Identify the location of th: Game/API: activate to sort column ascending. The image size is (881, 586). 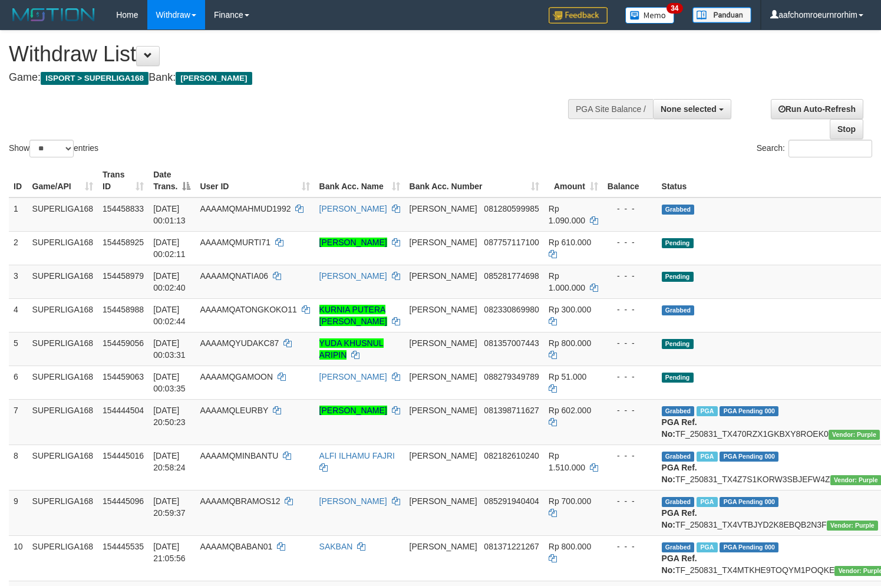
(63, 180).